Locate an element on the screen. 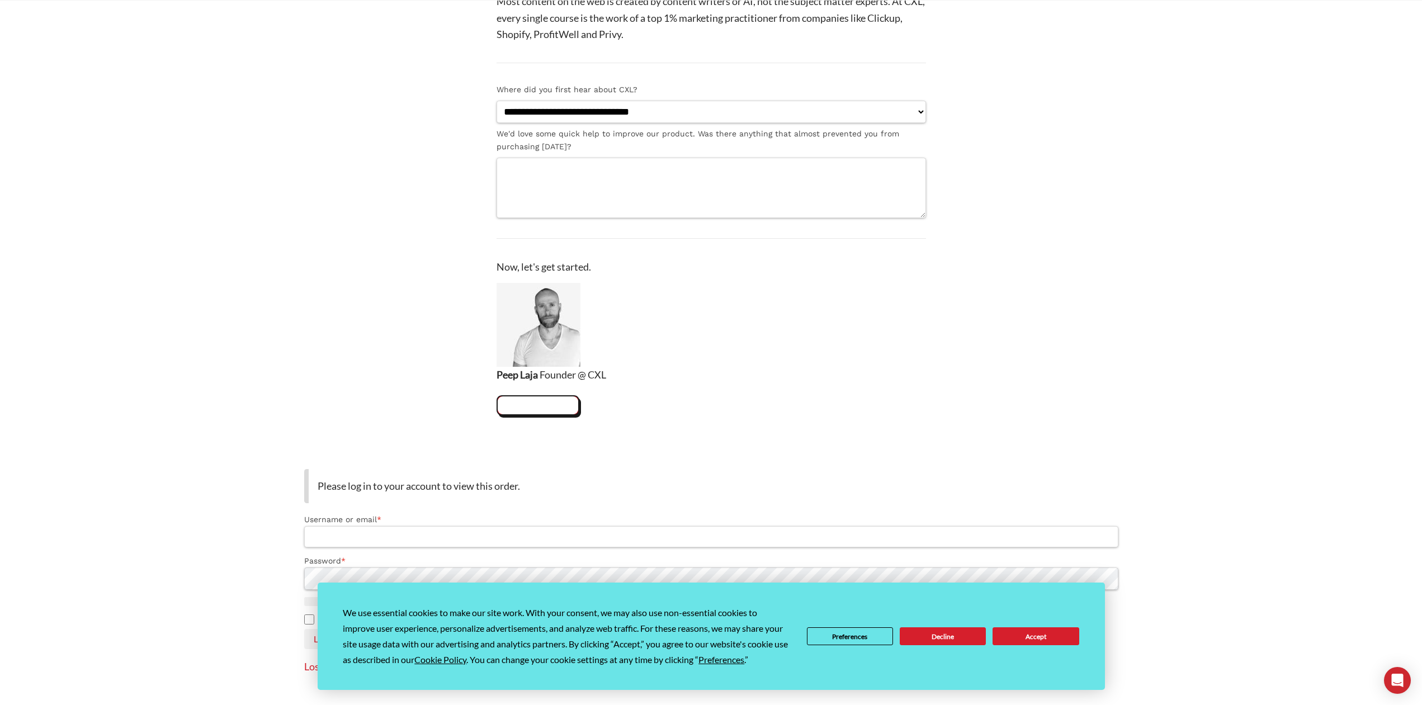 The image size is (1422, 705). div: Please log in to your account to view this order. is located at coordinates (711, 486).